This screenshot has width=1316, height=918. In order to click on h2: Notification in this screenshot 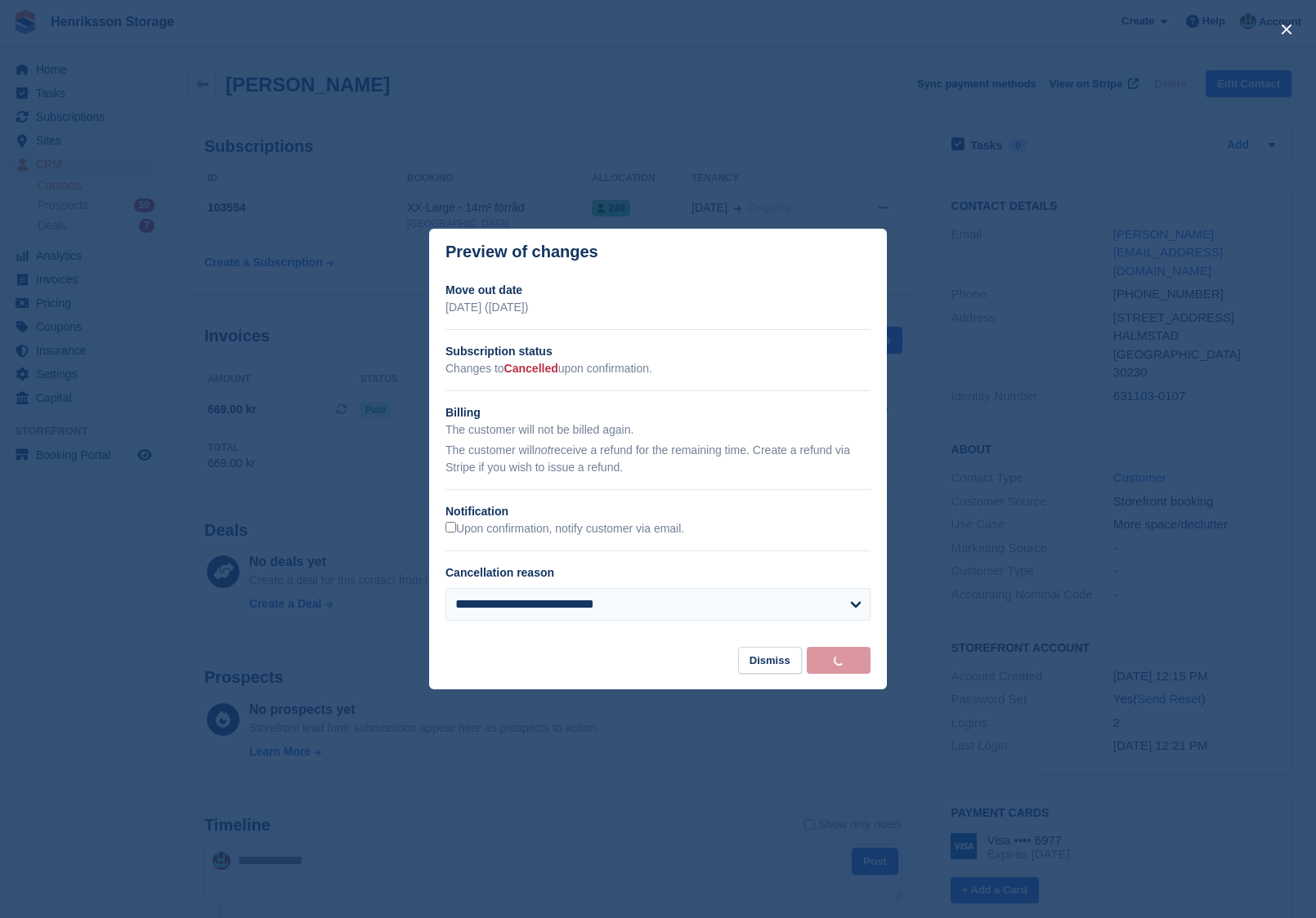, I will do `click(658, 511)`.